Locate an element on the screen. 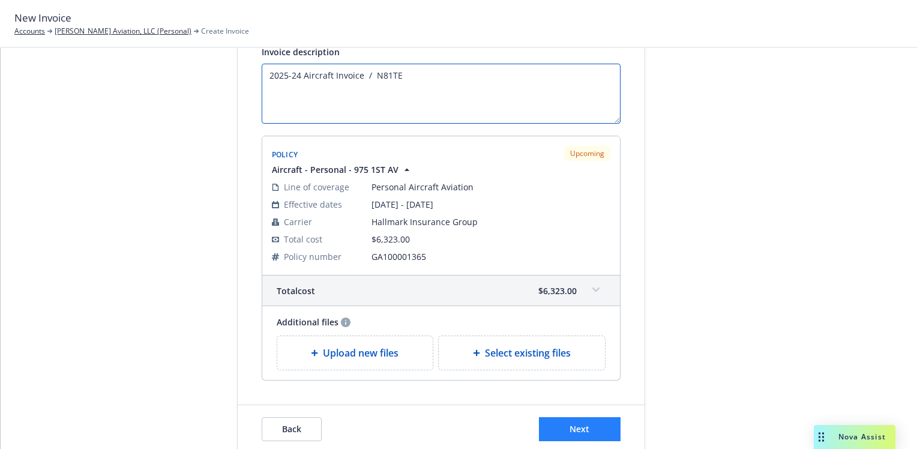  span: Select existing files is located at coordinates (527, 353).